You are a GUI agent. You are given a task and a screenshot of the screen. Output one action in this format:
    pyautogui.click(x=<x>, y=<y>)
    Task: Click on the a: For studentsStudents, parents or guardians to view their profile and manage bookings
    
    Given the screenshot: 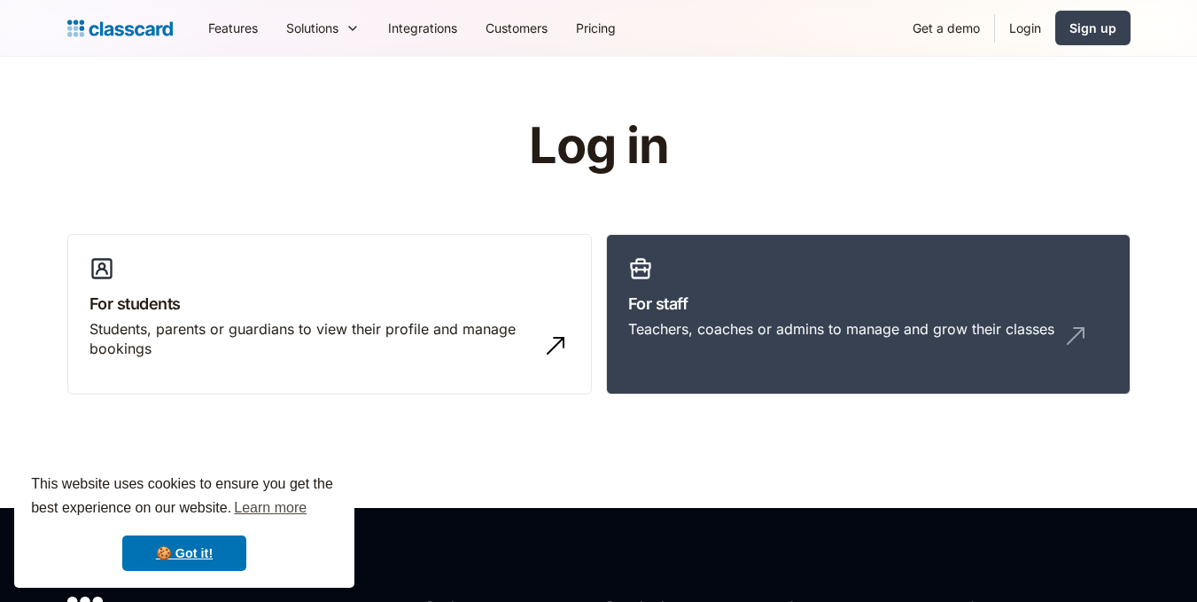 What is the action you would take?
    pyautogui.click(x=330, y=315)
    